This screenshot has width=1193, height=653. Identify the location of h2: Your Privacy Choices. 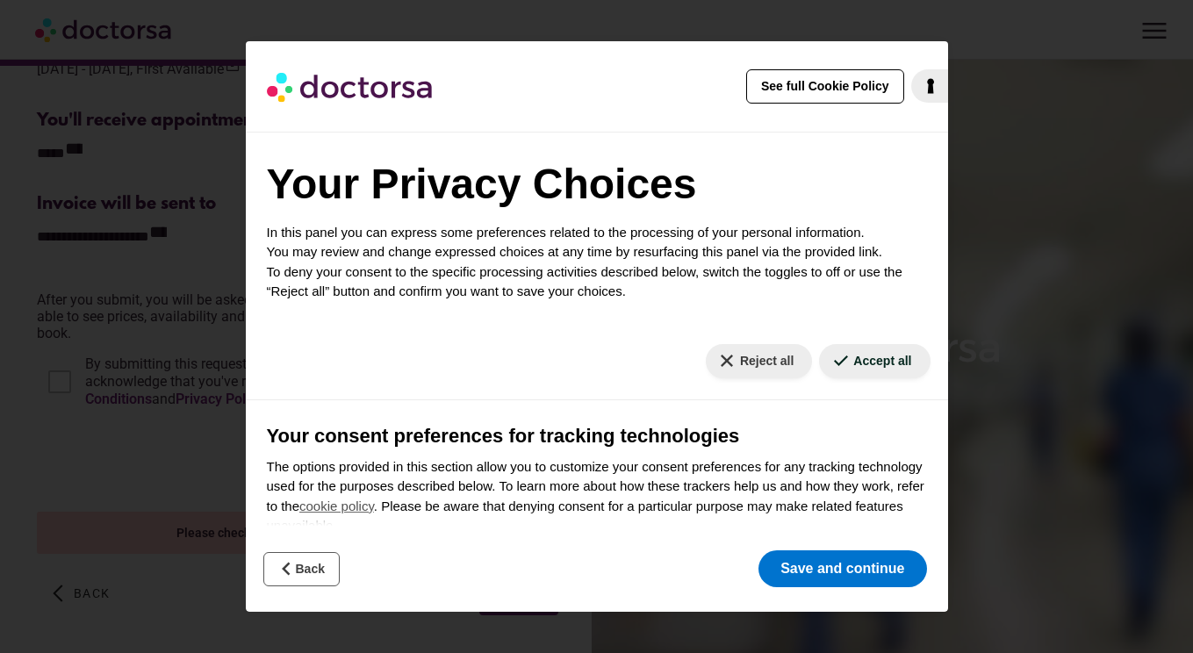
(597, 184).